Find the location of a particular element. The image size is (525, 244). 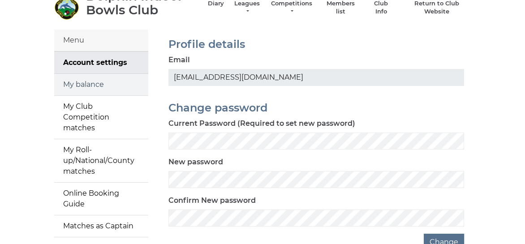

label: Email is located at coordinates (179, 60).